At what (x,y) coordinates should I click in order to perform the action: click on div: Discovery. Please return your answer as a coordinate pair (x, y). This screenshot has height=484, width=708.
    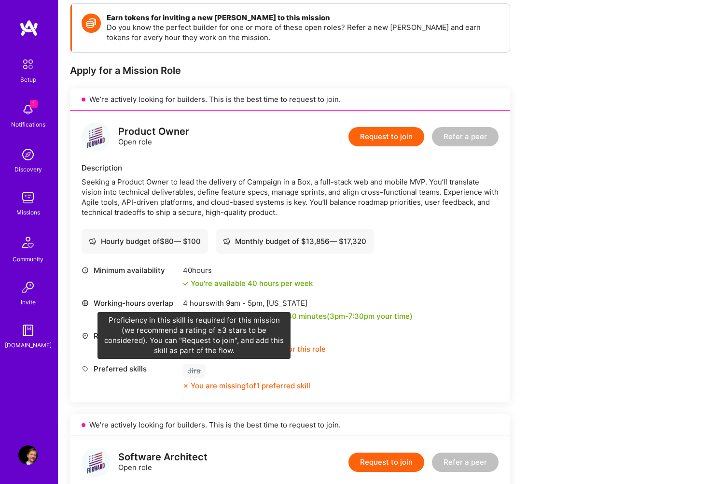
    Looking at the image, I should click on (28, 169).